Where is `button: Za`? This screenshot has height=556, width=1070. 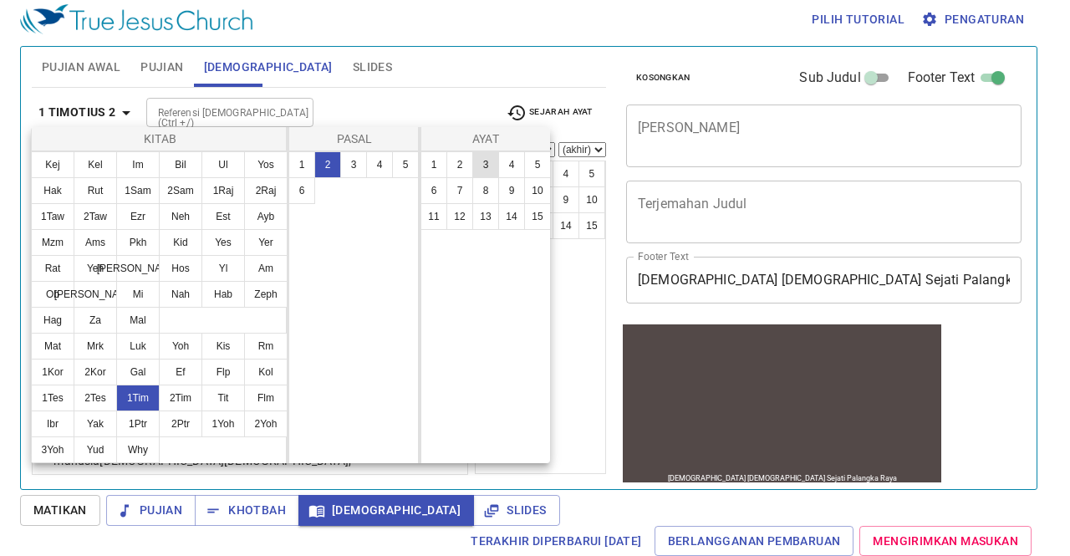 button: Za is located at coordinates (95, 320).